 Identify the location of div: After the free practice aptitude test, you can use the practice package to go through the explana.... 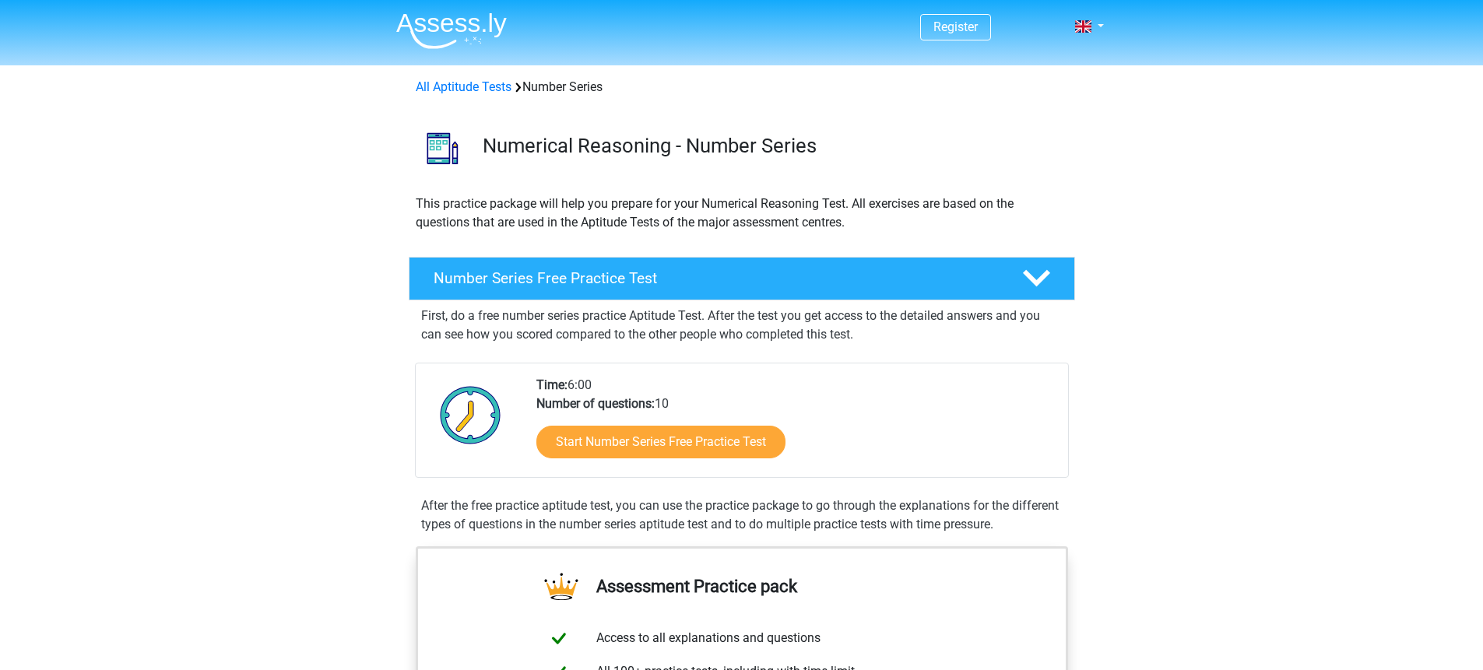
(742, 515).